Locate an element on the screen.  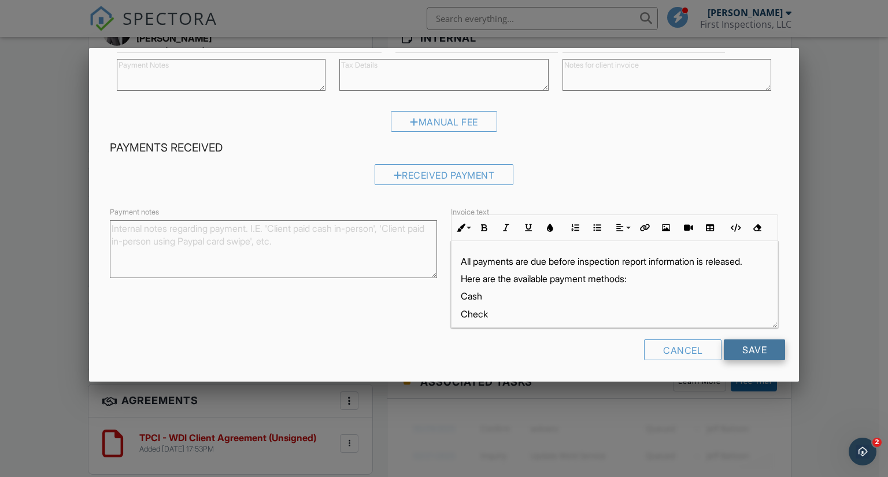
label: Invoice text is located at coordinates (470, 212).